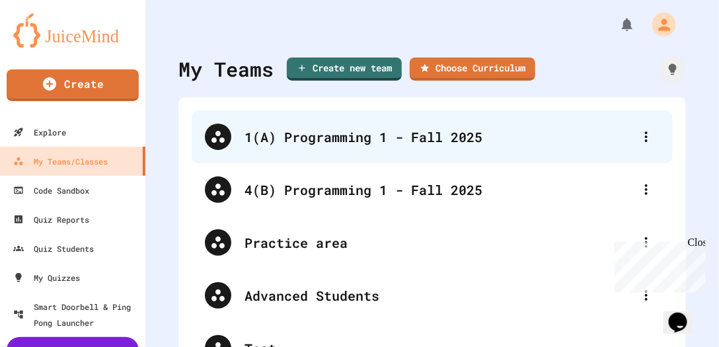  Describe the element at coordinates (73, 85) in the screenshot. I see `a: Create` at that location.